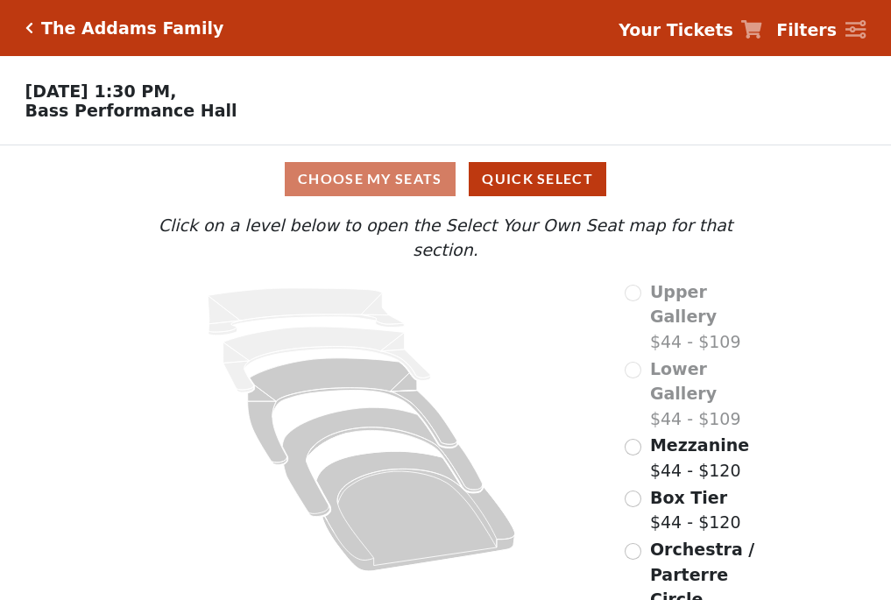 The image size is (891, 600). Describe the element at coordinates (132, 28) in the screenshot. I see `h5: The Addams Family` at that location.